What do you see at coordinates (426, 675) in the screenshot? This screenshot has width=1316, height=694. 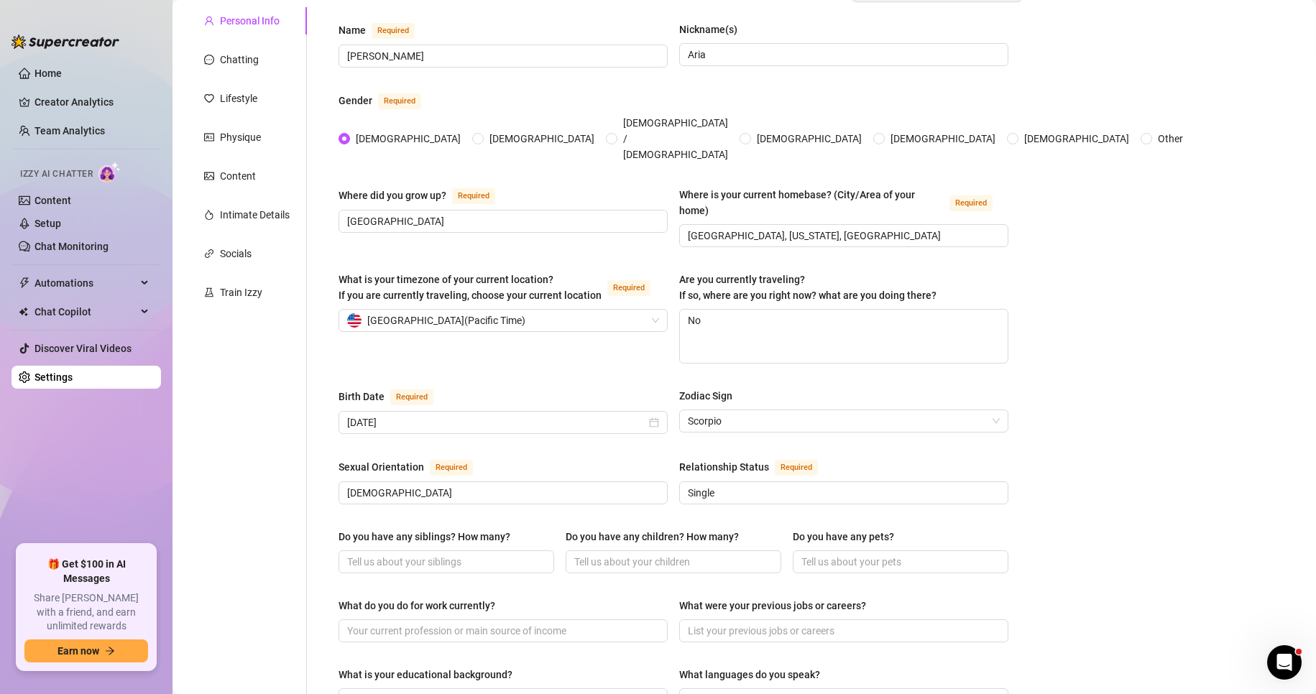 I see `div: What is your educational background?` at bounding box center [426, 675].